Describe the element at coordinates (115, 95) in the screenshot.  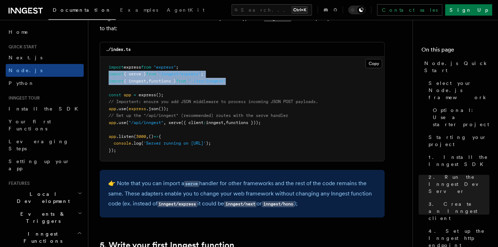
I see `span: const` at that location.